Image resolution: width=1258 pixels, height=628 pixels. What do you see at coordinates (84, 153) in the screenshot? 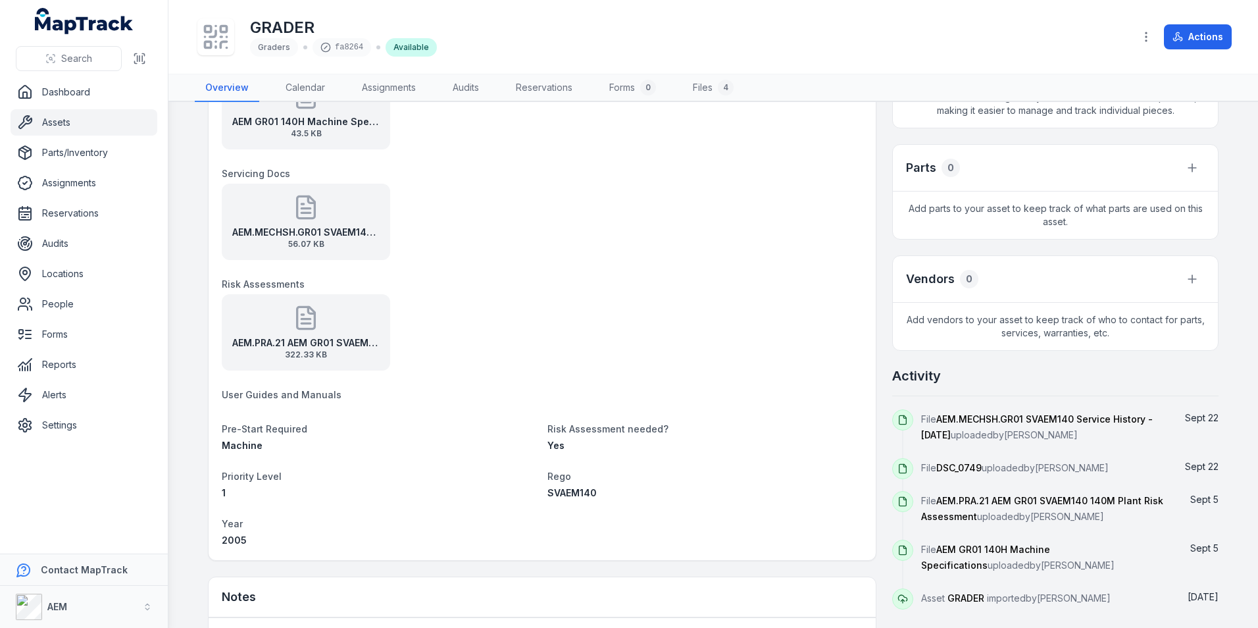
I see `a: Parts/Inventory` at bounding box center [84, 153].